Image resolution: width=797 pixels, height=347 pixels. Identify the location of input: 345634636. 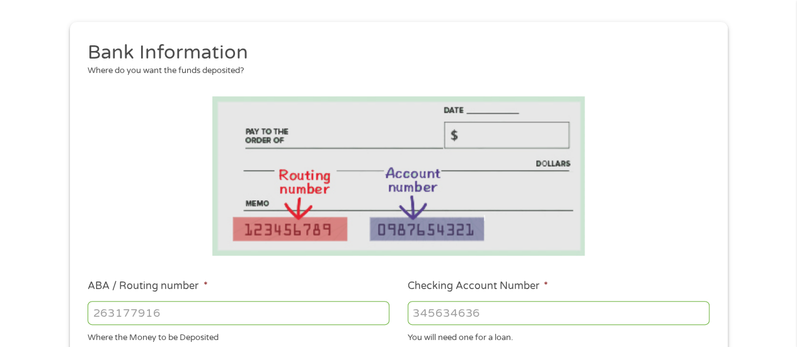
(558, 313).